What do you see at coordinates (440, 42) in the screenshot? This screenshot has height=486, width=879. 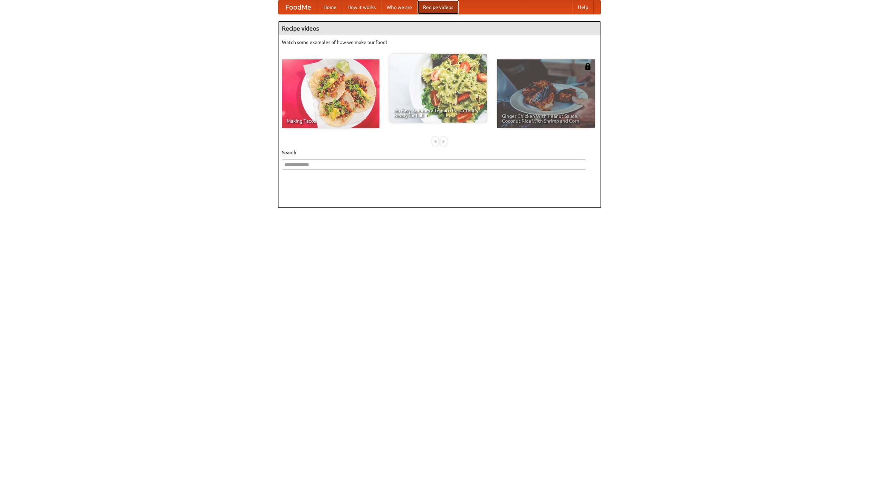 I see `p: Watch some examples of how we make our food!` at bounding box center [440, 42].